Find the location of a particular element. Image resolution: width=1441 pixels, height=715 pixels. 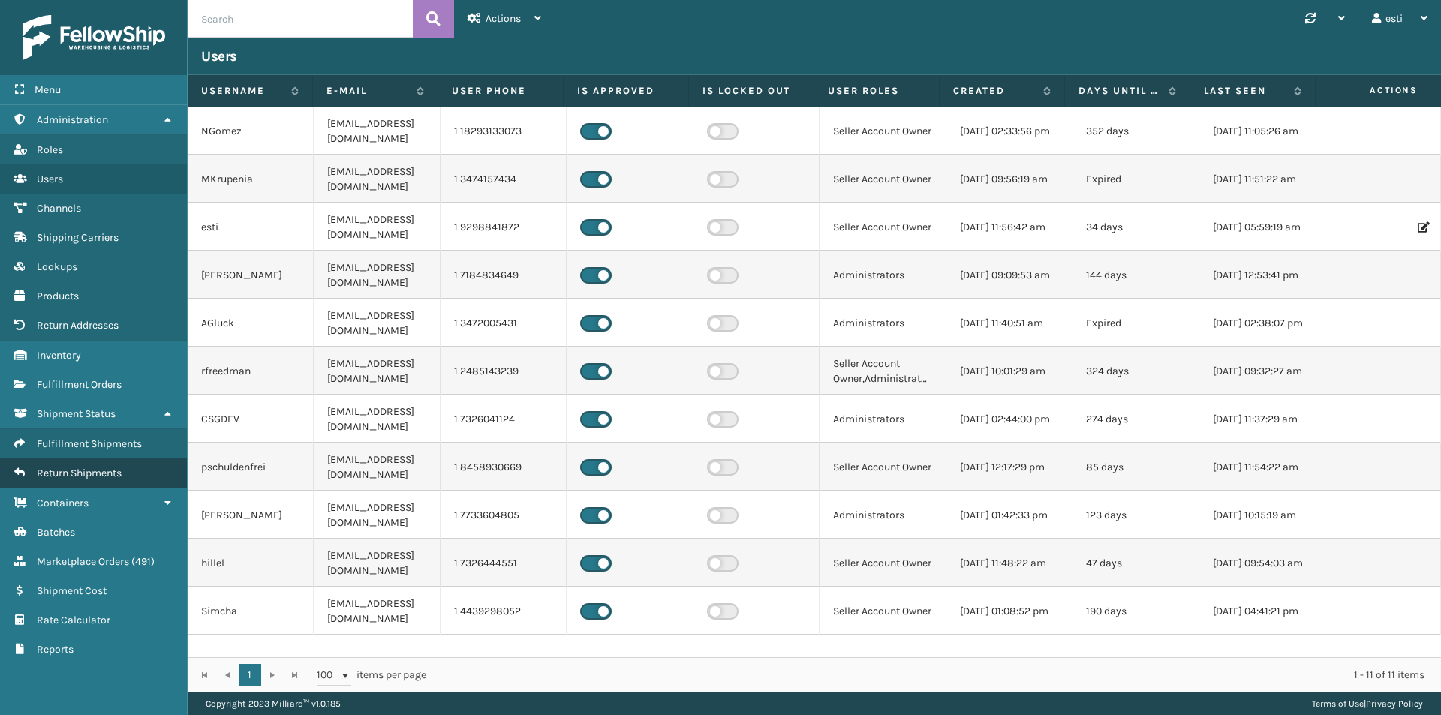

td: Expired is located at coordinates (1135, 323).